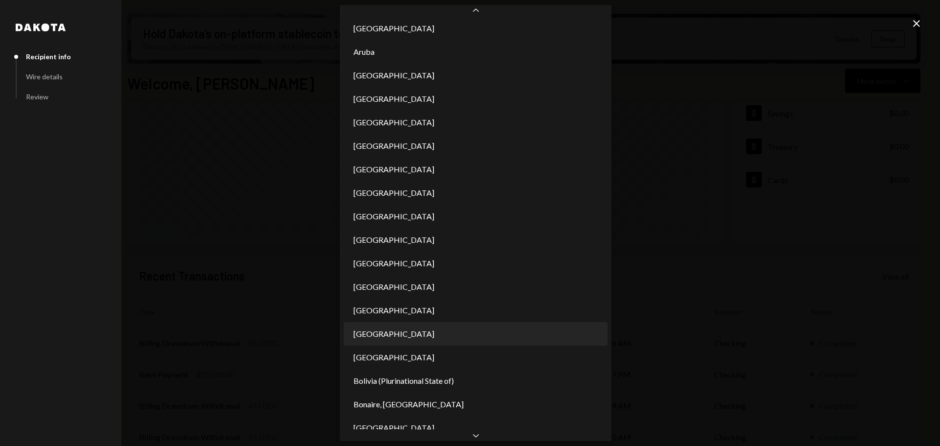 This screenshot has width=940, height=446. I want to click on div: Recipient info, so click(48, 56).